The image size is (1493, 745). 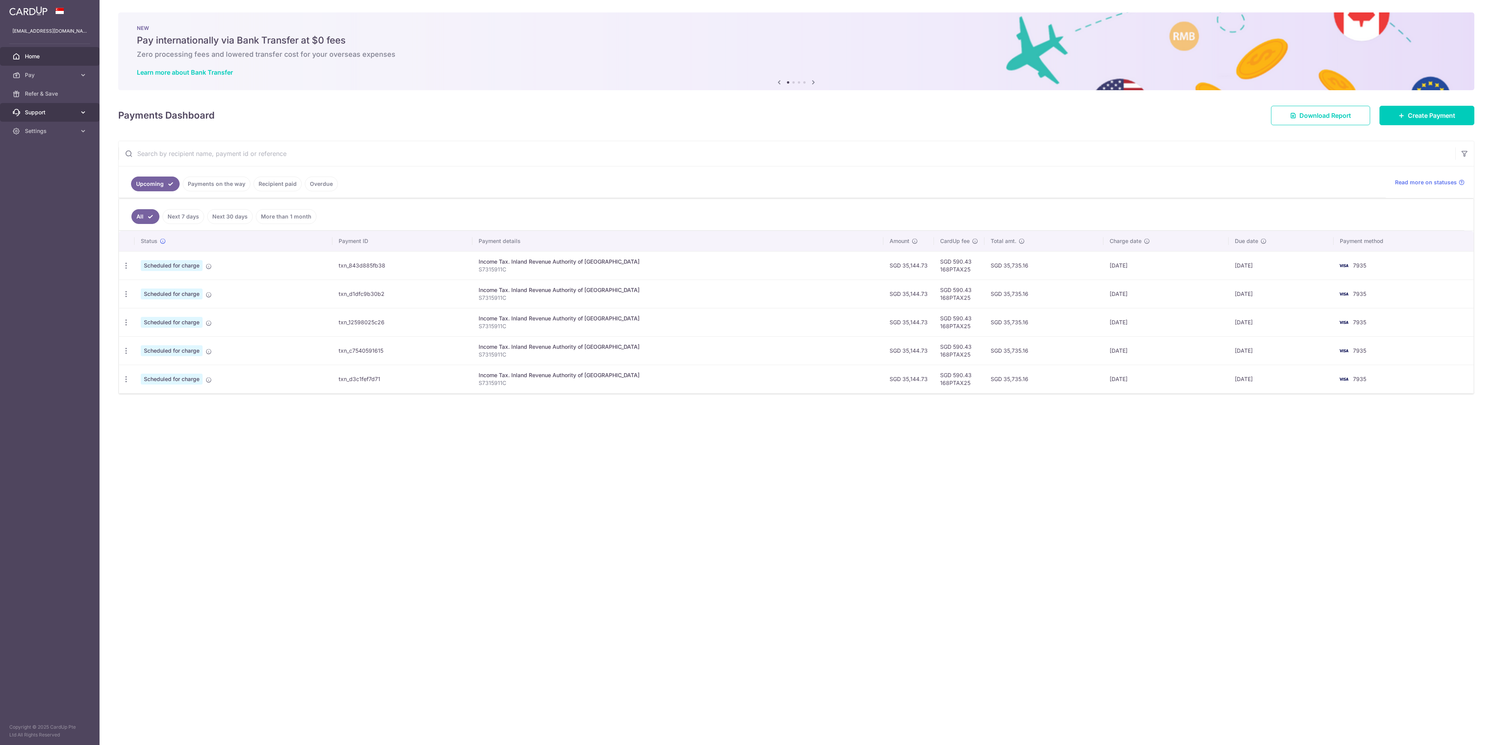 What do you see at coordinates (51, 131) in the screenshot?
I see `span: Settings` at bounding box center [51, 131].